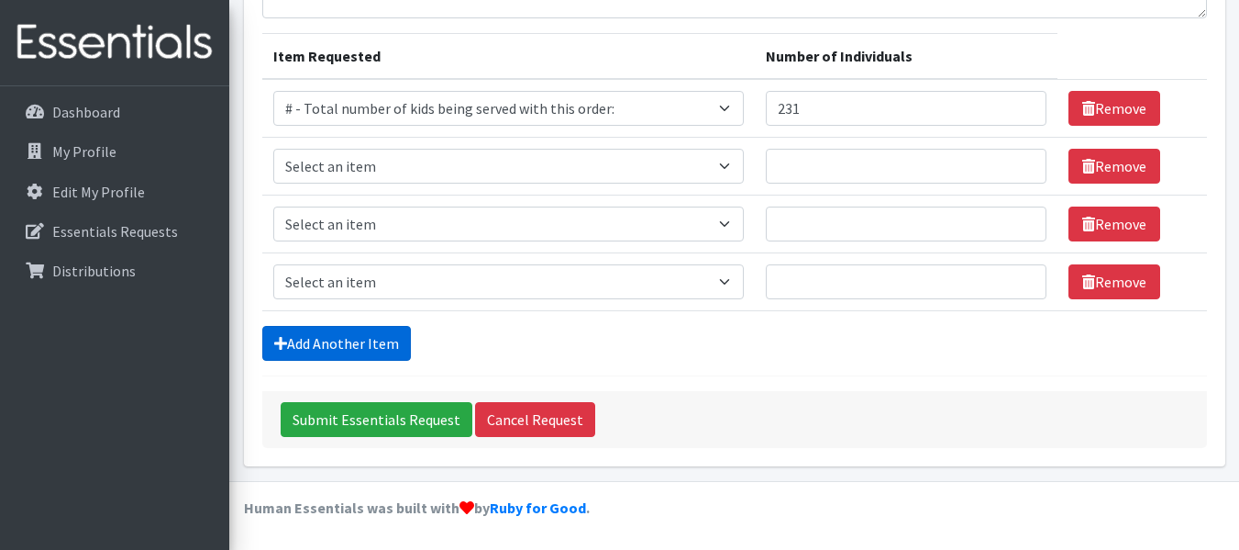 This screenshot has width=1239, height=550. What do you see at coordinates (98, 192) in the screenshot?
I see `p: Edit My Profile` at bounding box center [98, 192].